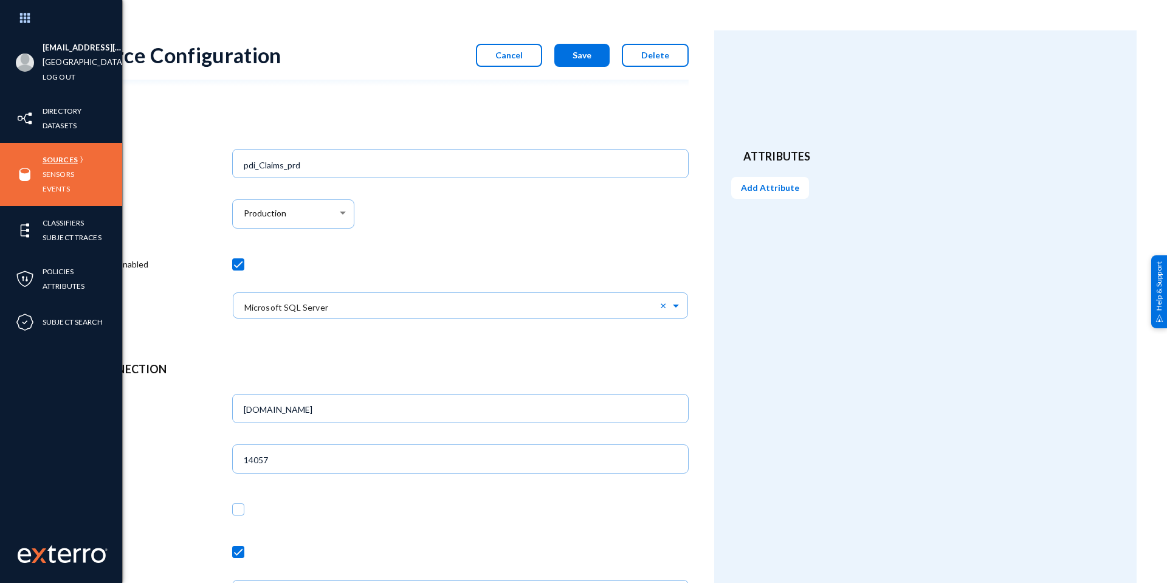  What do you see at coordinates (581, 55) in the screenshot?
I see `span: Save` at bounding box center [581, 55].